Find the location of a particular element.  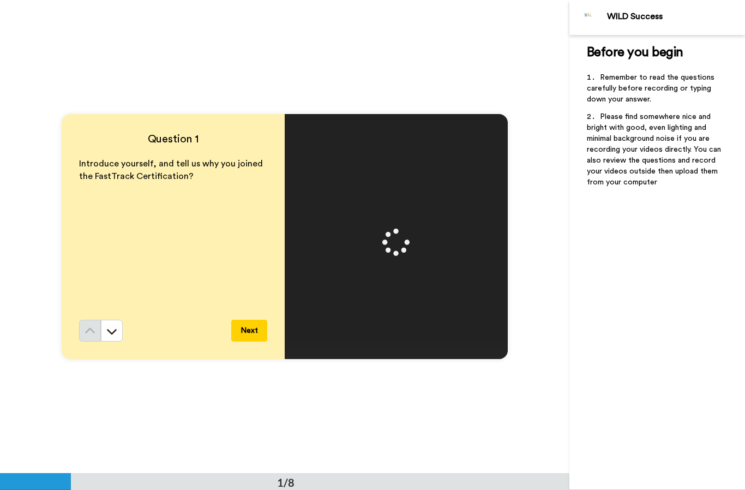

span: Remember to read the questions carefully before recording or typing down your answer. is located at coordinates (652, 88).